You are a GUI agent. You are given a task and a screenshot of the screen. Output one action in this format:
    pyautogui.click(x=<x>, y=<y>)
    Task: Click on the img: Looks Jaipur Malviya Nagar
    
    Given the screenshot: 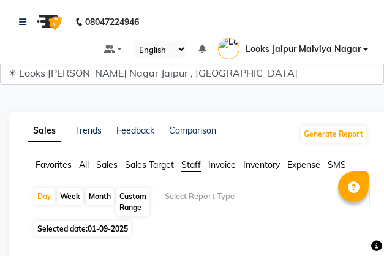 What is the action you would take?
    pyautogui.click(x=228, y=48)
    